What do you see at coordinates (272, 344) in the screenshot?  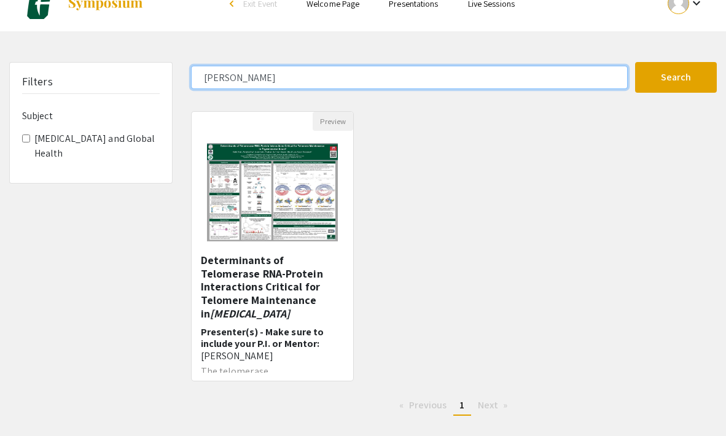 I see `h6: Presenter(s) - Make sure to include your P.I. or Mentor:` at bounding box center [272, 344].